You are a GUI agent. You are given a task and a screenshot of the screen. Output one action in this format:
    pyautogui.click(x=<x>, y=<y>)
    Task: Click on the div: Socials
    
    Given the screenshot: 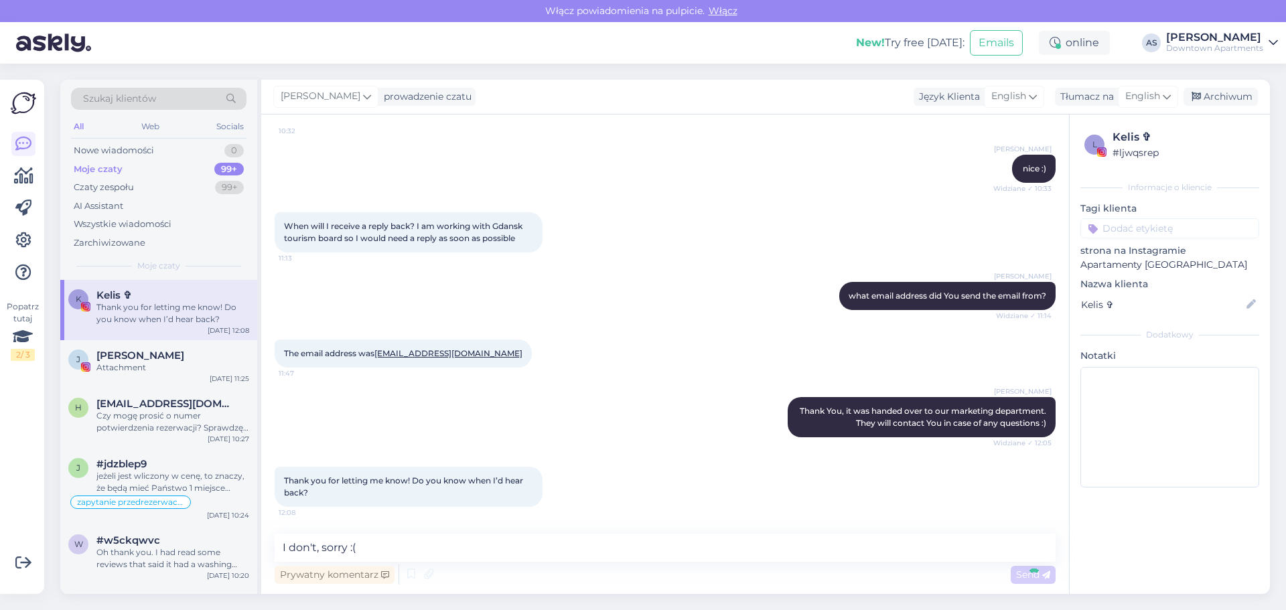 What is the action you would take?
    pyautogui.click(x=230, y=127)
    